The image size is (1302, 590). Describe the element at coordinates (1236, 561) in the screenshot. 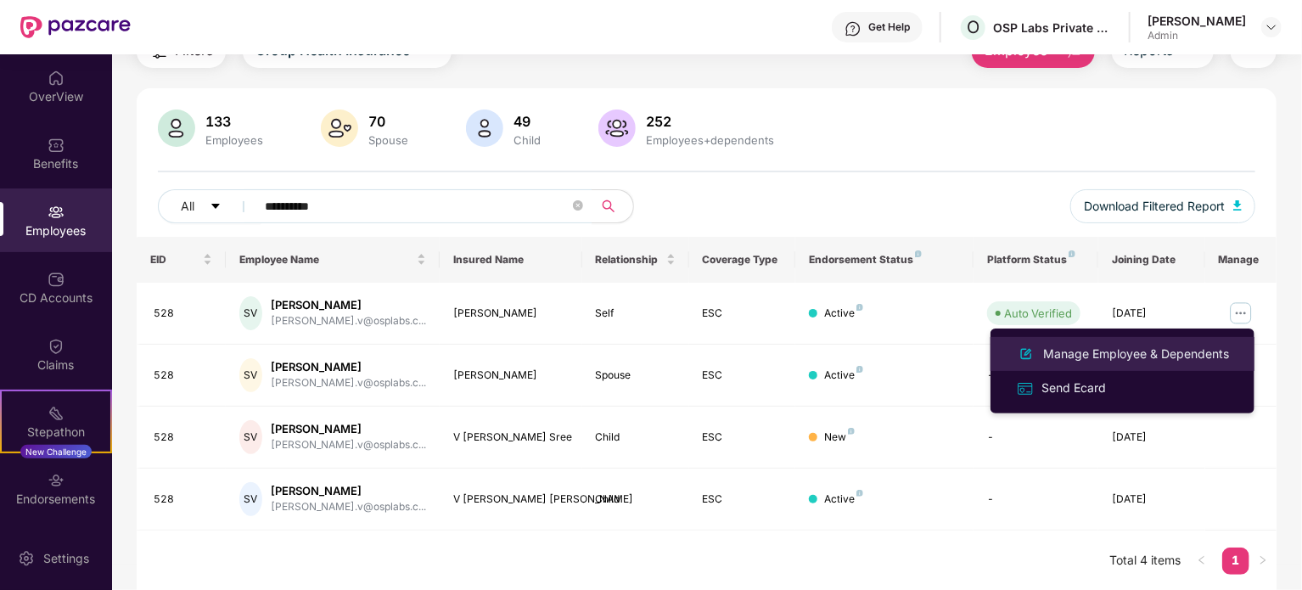

I see `li: 1` at that location.